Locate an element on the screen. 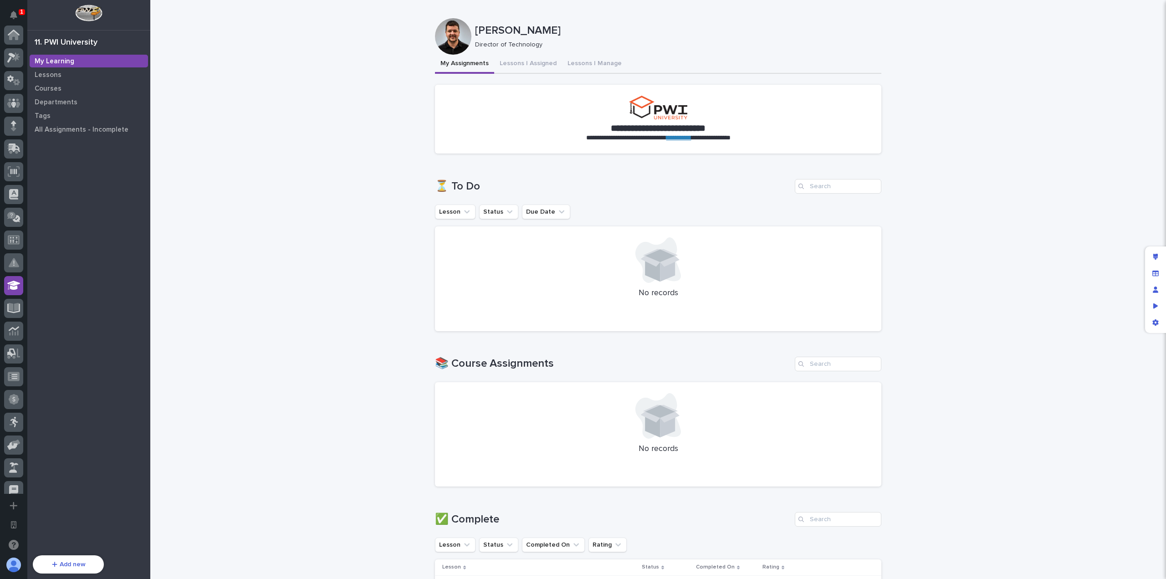 The image size is (1166, 579). p: Departments is located at coordinates (56, 102).